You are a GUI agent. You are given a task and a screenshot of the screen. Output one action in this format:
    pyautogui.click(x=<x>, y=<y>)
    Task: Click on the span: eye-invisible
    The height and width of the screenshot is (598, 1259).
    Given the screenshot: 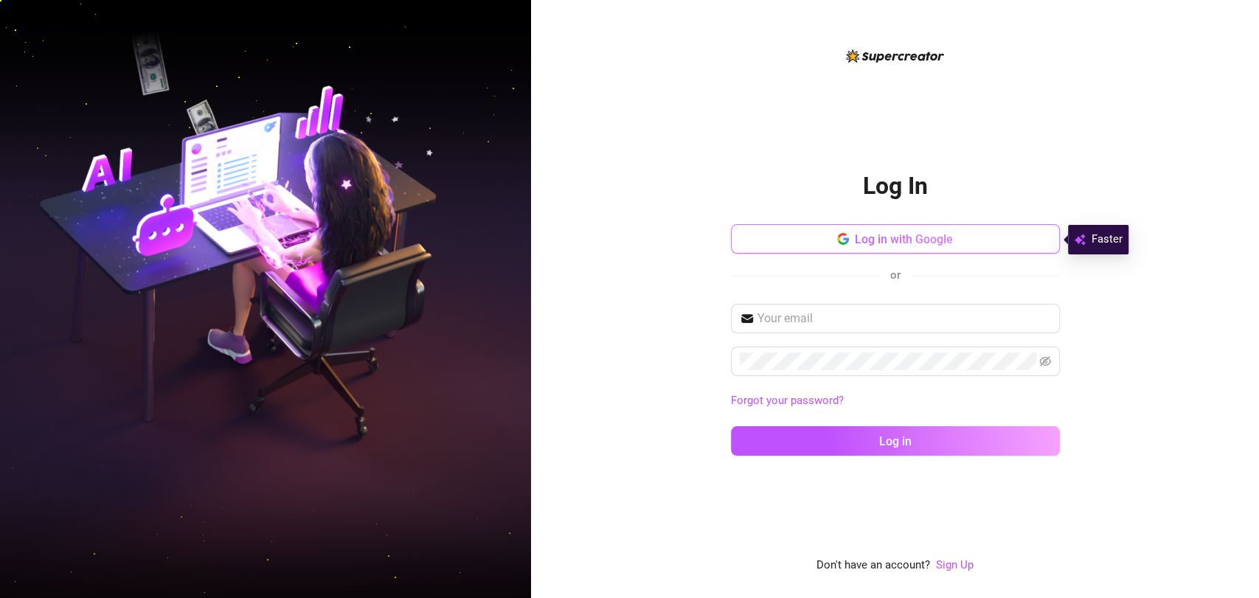 What is the action you would take?
    pyautogui.click(x=1045, y=361)
    